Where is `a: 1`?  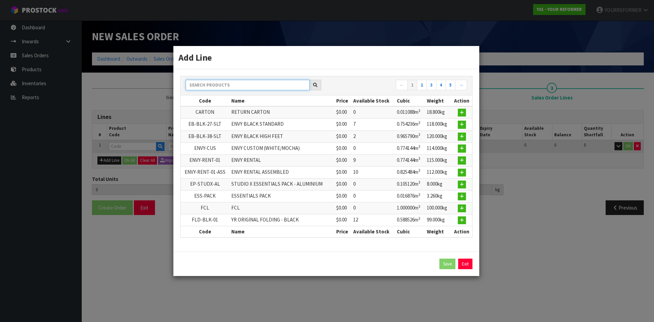 a: 1 is located at coordinates (412, 85).